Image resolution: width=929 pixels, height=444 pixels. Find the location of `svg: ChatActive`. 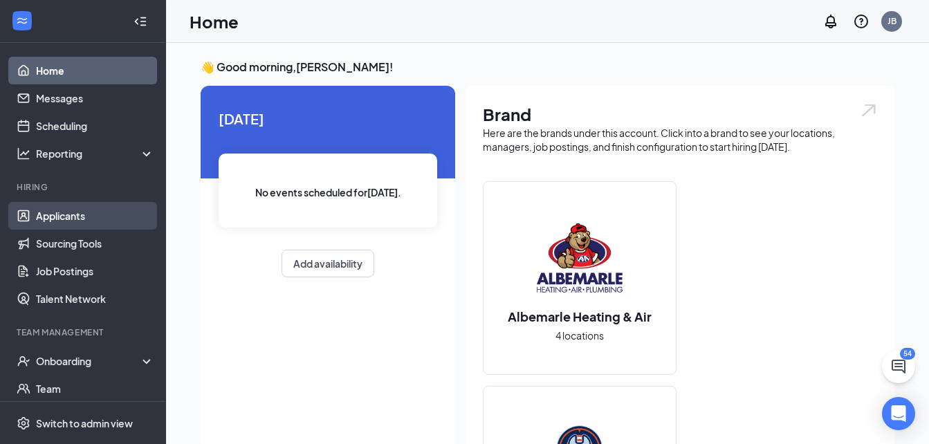

svg: ChatActive is located at coordinates (899, 367).